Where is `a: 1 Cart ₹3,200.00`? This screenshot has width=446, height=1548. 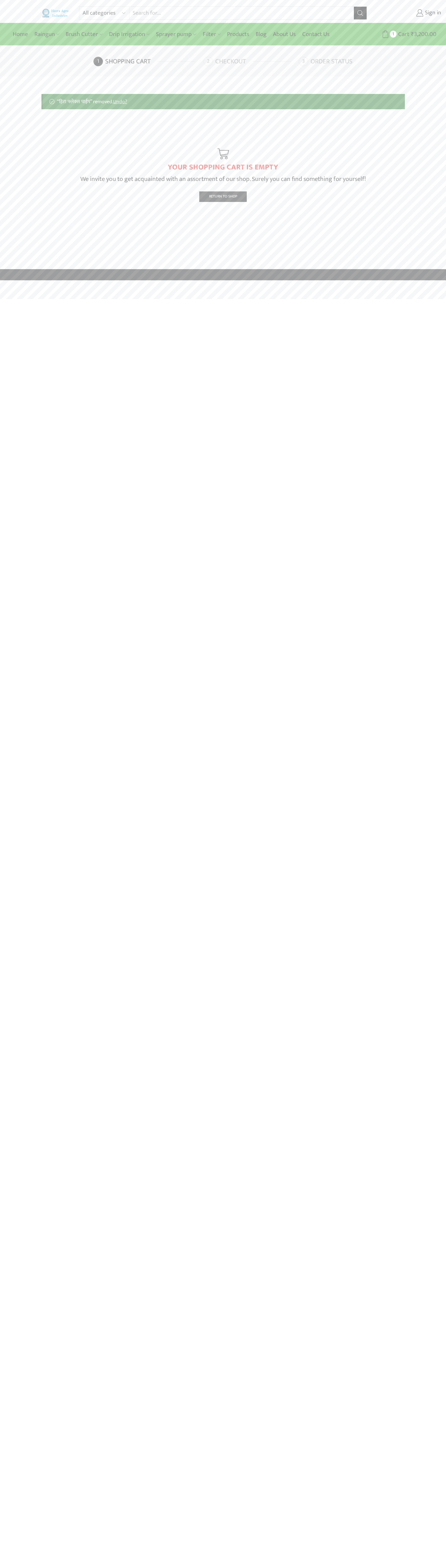 a: 1 Cart ₹3,200.00 is located at coordinates (405, 34).